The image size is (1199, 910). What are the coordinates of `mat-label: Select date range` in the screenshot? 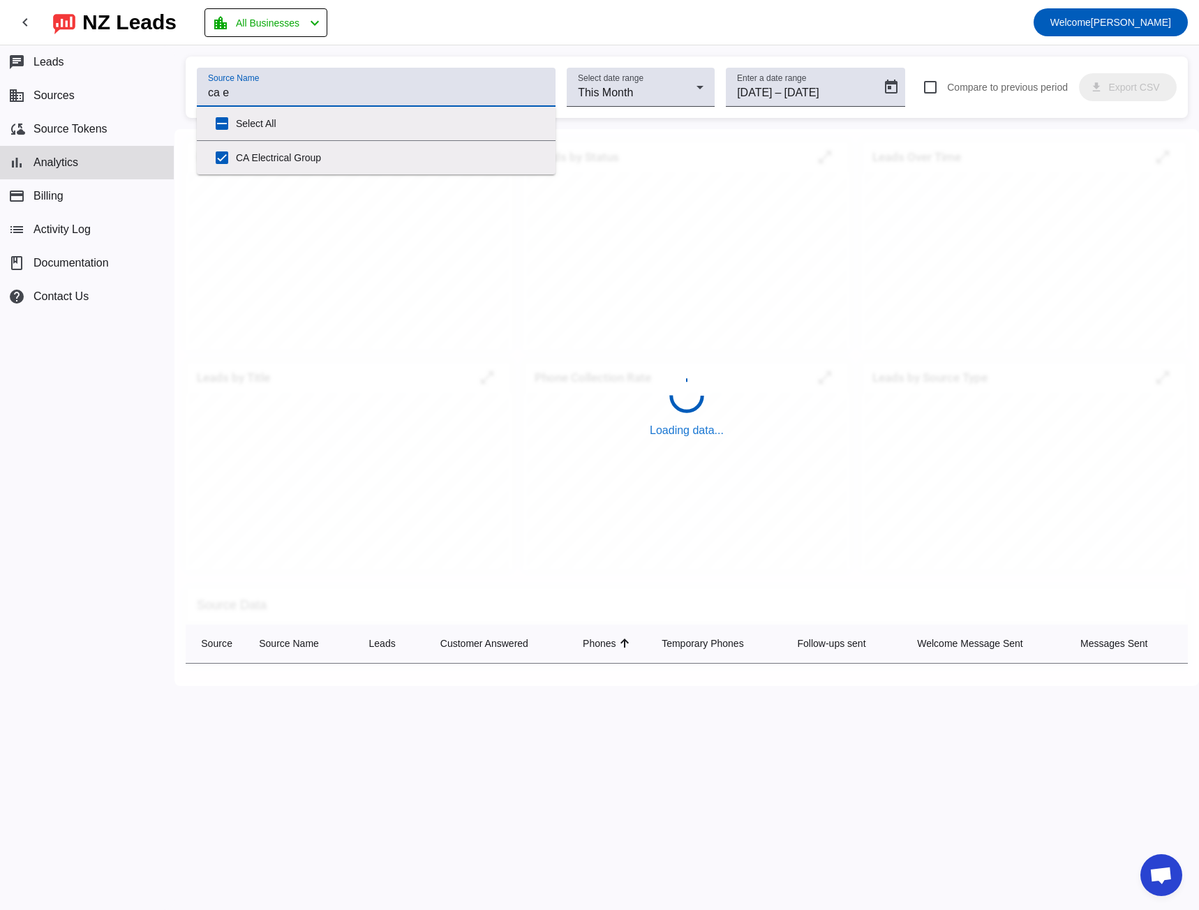 It's located at (610, 78).